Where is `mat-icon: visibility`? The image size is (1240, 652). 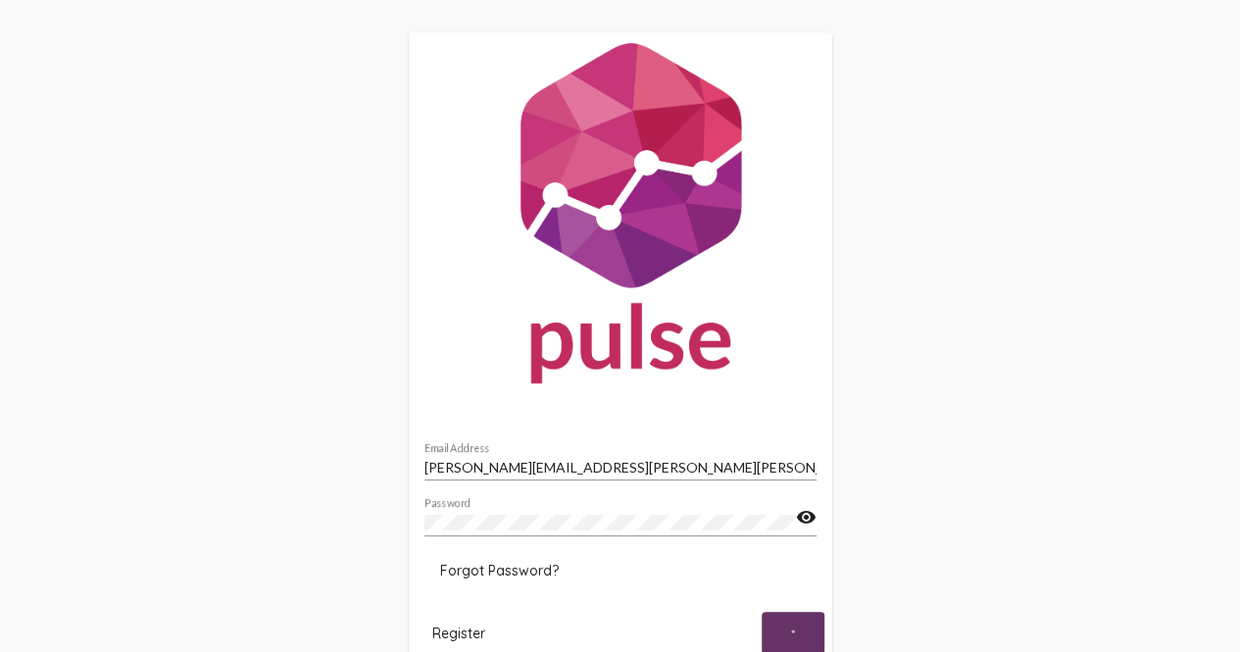
mat-icon: visibility is located at coordinates (806, 518).